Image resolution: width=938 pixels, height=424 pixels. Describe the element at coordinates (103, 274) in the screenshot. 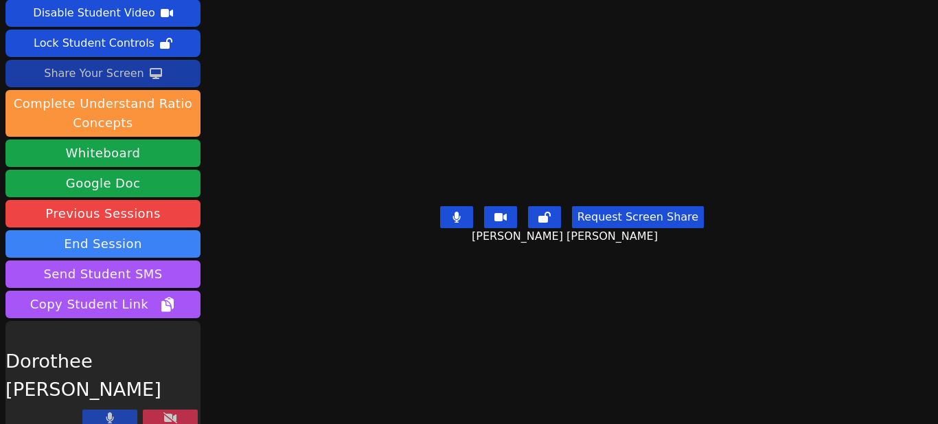

I see `button: Send Student SMS` at that location.